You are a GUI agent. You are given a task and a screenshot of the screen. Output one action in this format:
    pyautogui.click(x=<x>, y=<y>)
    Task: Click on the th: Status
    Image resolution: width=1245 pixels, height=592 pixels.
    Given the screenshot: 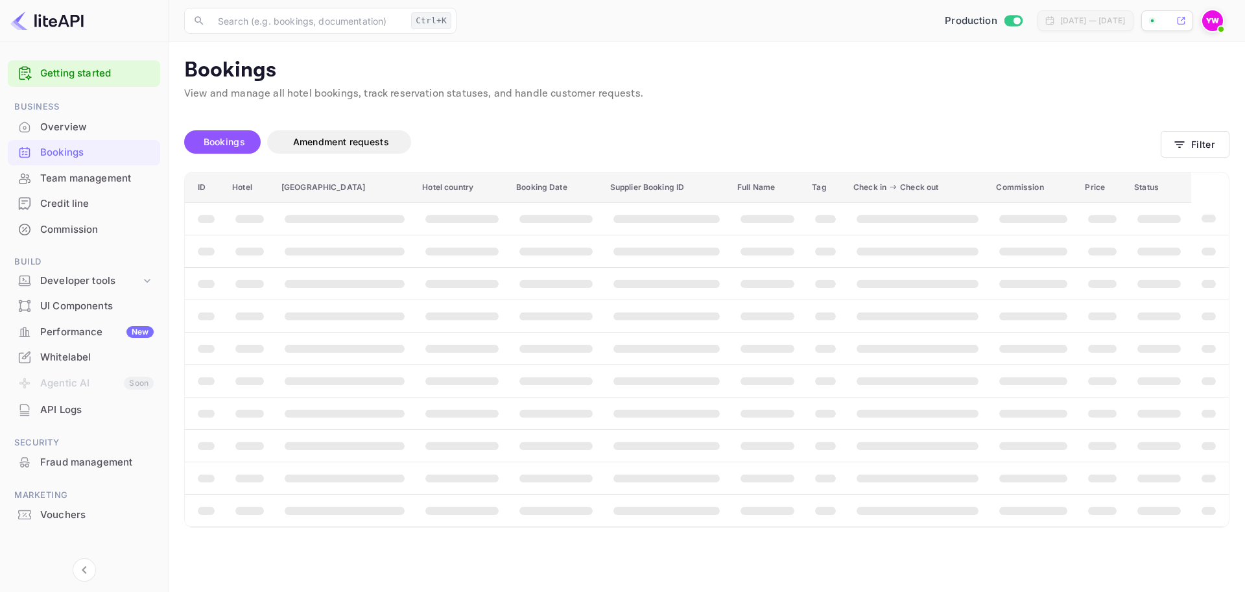 What is the action you would take?
    pyautogui.click(x=1159, y=187)
    